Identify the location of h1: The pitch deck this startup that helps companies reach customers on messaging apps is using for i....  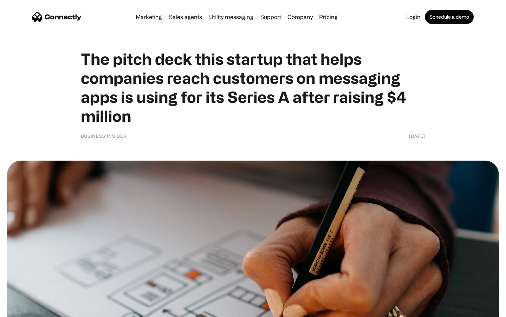
(253, 87).